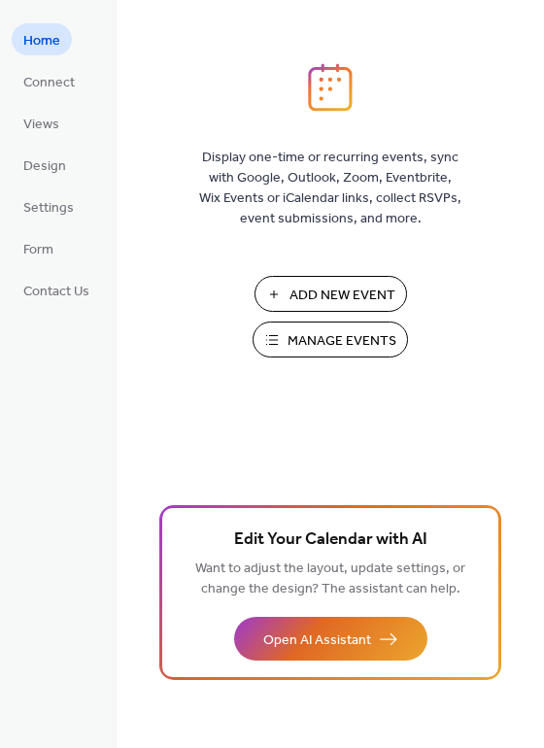 The height and width of the screenshot is (748, 544). Describe the element at coordinates (42, 39) in the screenshot. I see `a: Home` at that location.